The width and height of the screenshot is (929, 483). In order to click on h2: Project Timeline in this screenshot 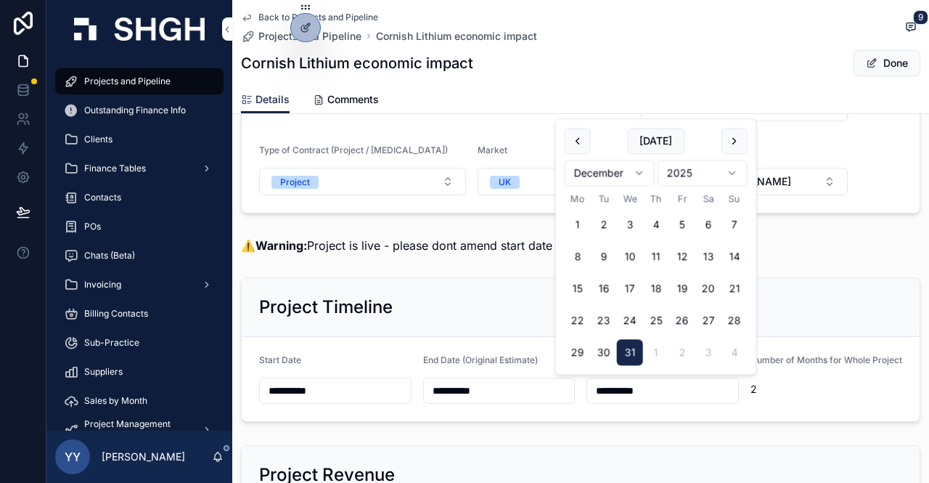, I will do `click(326, 307)`.